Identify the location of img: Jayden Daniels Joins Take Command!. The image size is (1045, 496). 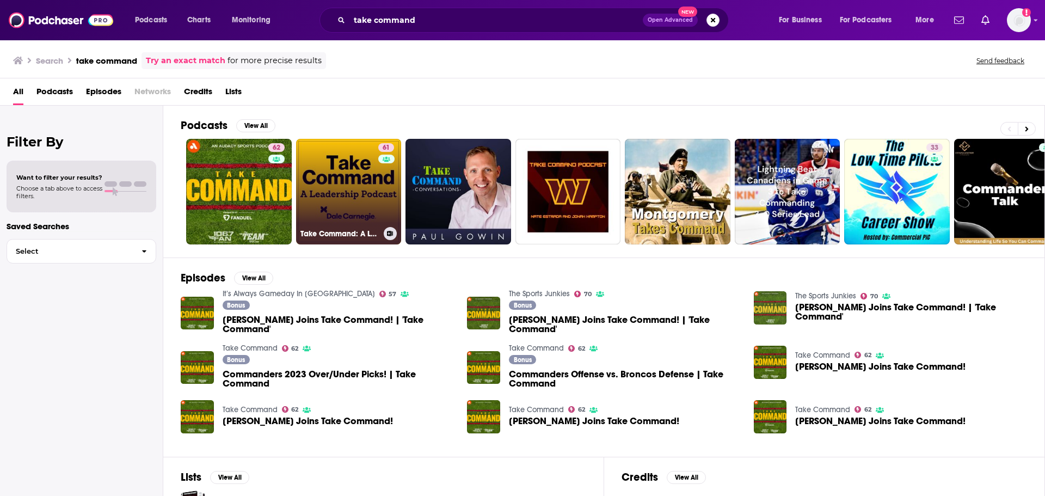
(770, 362).